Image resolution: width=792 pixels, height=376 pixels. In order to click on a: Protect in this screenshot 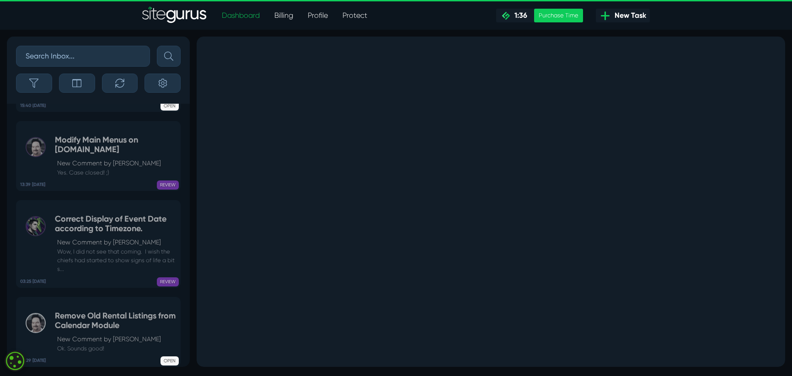, I will do `click(355, 16)`.